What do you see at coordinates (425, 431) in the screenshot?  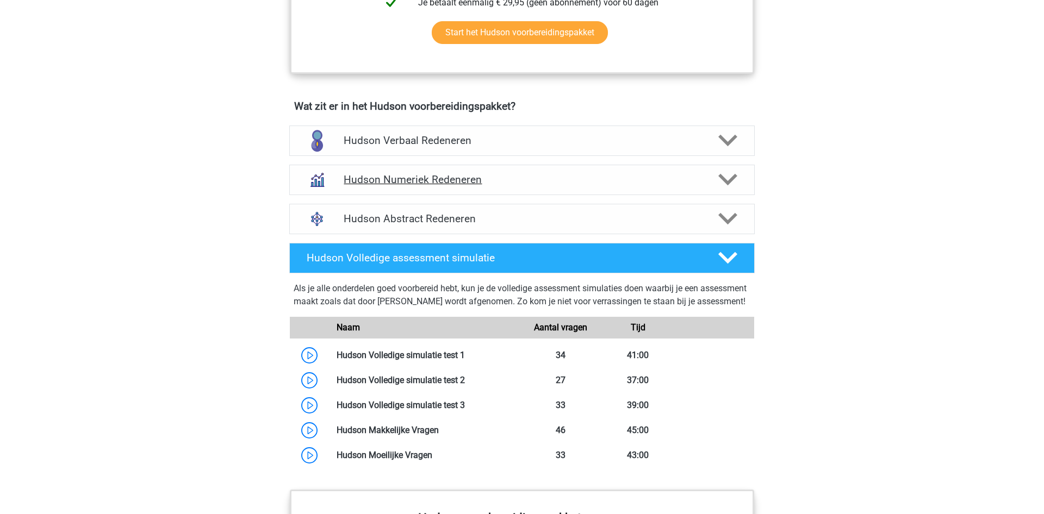 I see `div: Hudson Makkelijke Vragen` at bounding box center [425, 431].